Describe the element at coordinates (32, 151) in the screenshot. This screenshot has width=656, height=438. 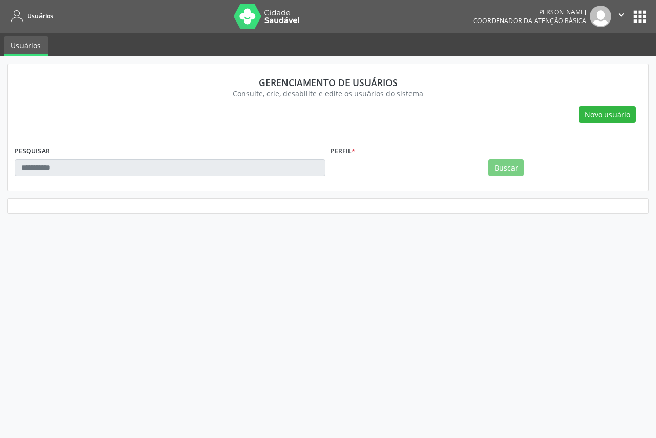
I see `label: PESQUISAR` at that location.